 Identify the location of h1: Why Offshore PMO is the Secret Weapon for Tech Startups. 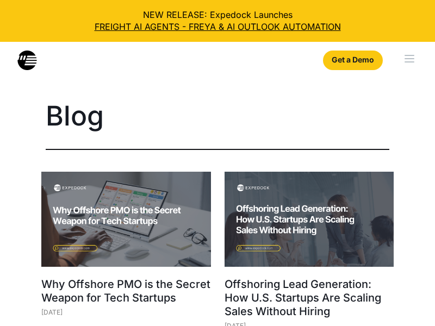
(126, 291).